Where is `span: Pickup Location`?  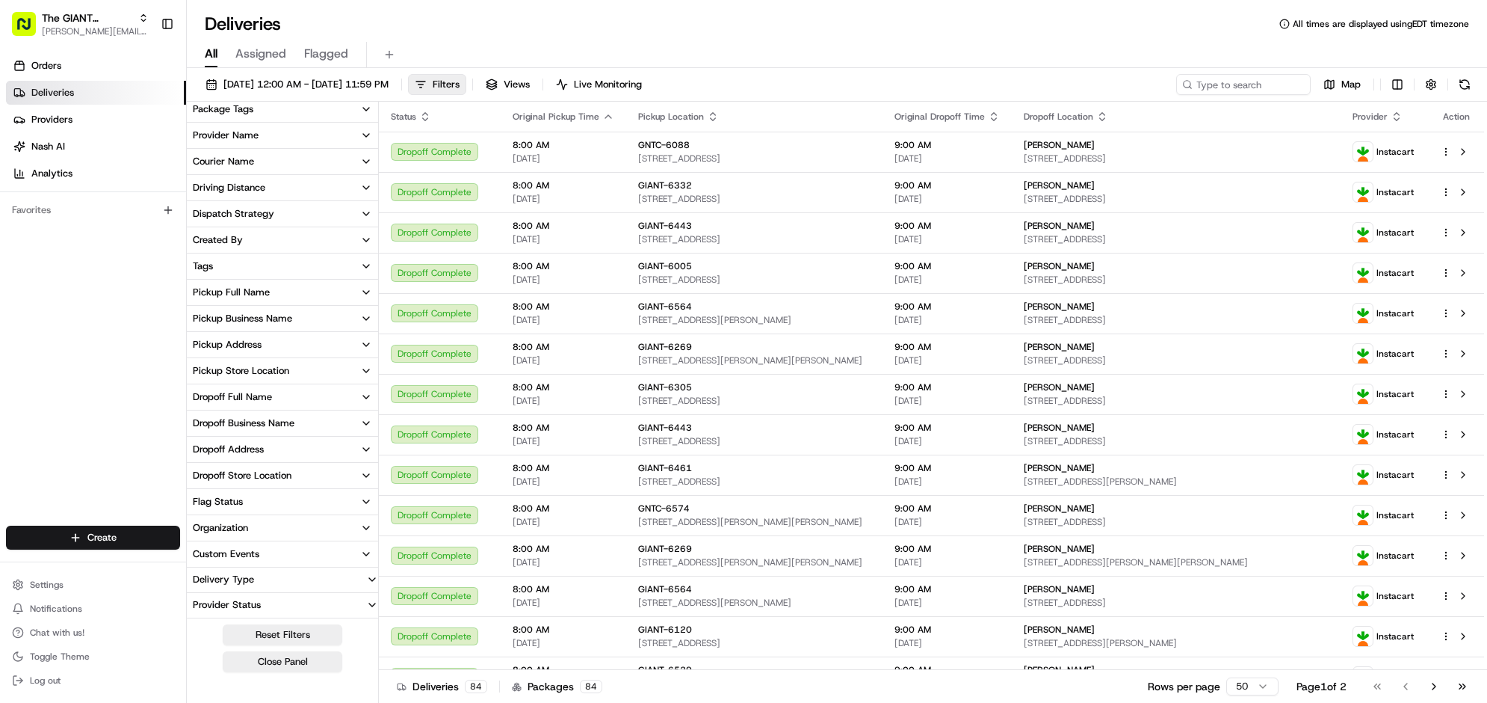 span: Pickup Location is located at coordinates (671, 117).